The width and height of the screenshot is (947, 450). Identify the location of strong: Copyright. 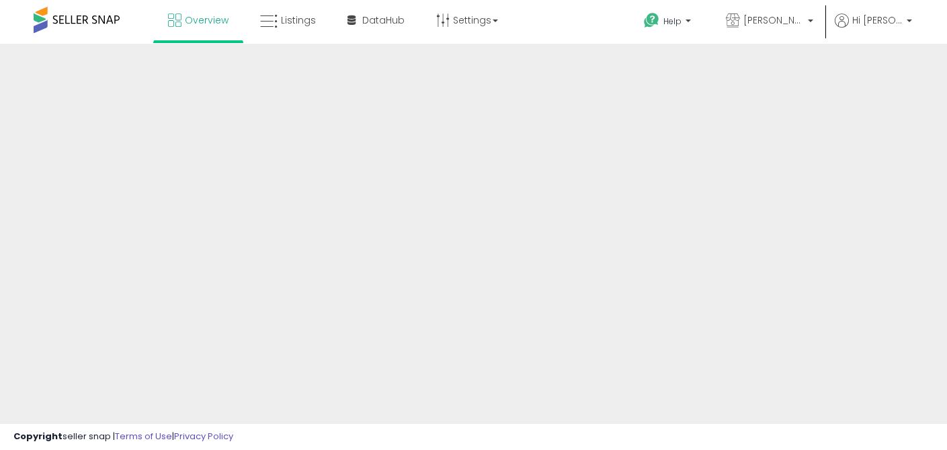
(38, 435).